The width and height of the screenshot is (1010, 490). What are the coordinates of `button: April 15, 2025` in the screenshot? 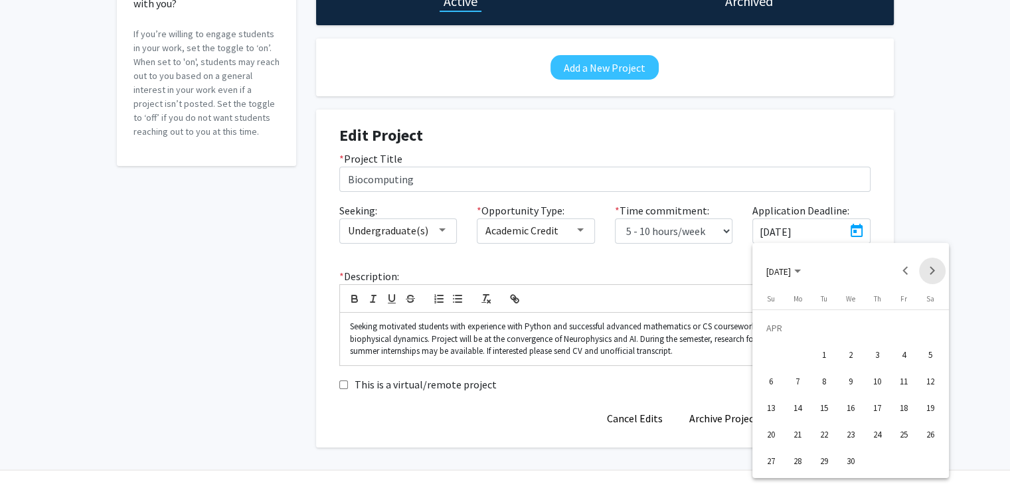 It's located at (824, 408).